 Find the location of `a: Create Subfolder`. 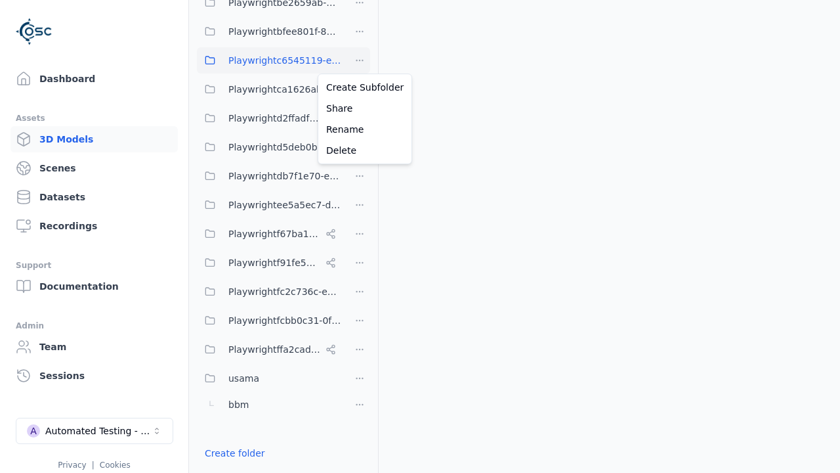

a: Create Subfolder is located at coordinates (365, 87).